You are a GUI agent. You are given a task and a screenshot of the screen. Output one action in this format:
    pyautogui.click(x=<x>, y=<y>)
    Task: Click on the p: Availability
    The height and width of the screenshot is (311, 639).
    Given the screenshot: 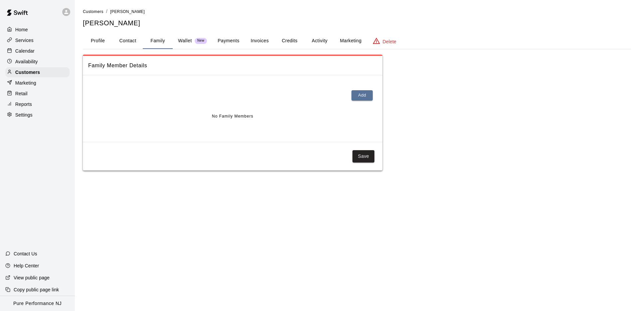 What is the action you would take?
    pyautogui.click(x=27, y=62)
    